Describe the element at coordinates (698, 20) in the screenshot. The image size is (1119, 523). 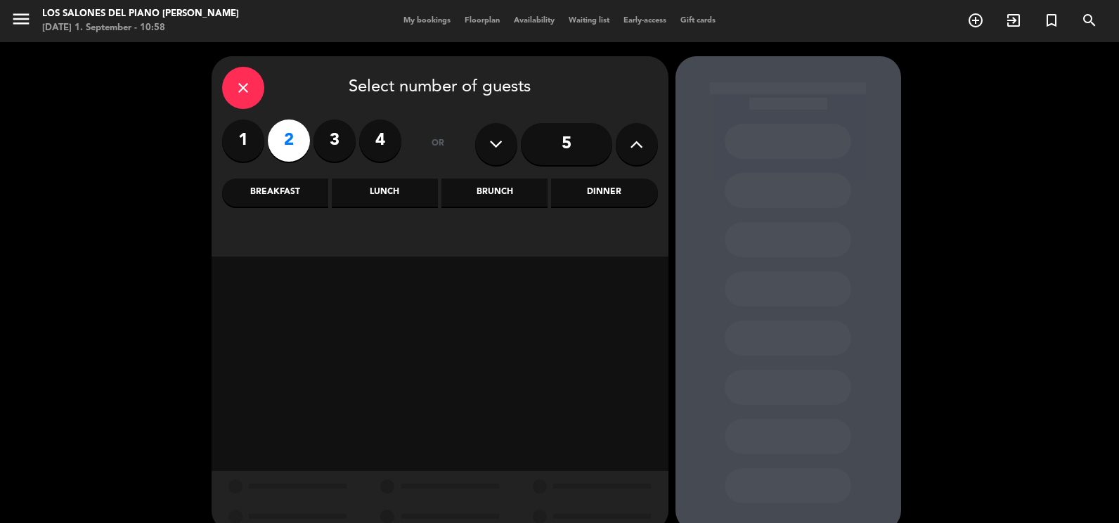
I see `span: Gift cards` at that location.